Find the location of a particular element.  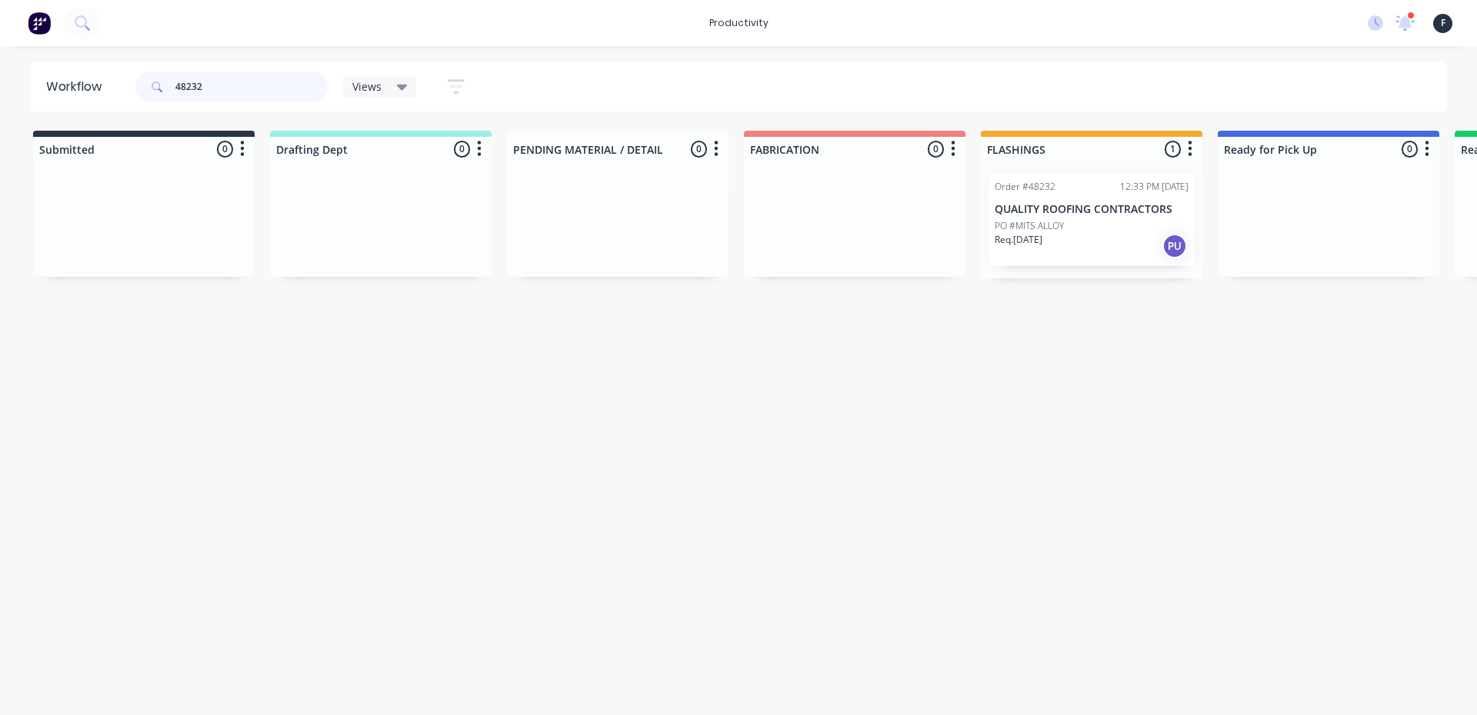

div: PU is located at coordinates (1174, 246).